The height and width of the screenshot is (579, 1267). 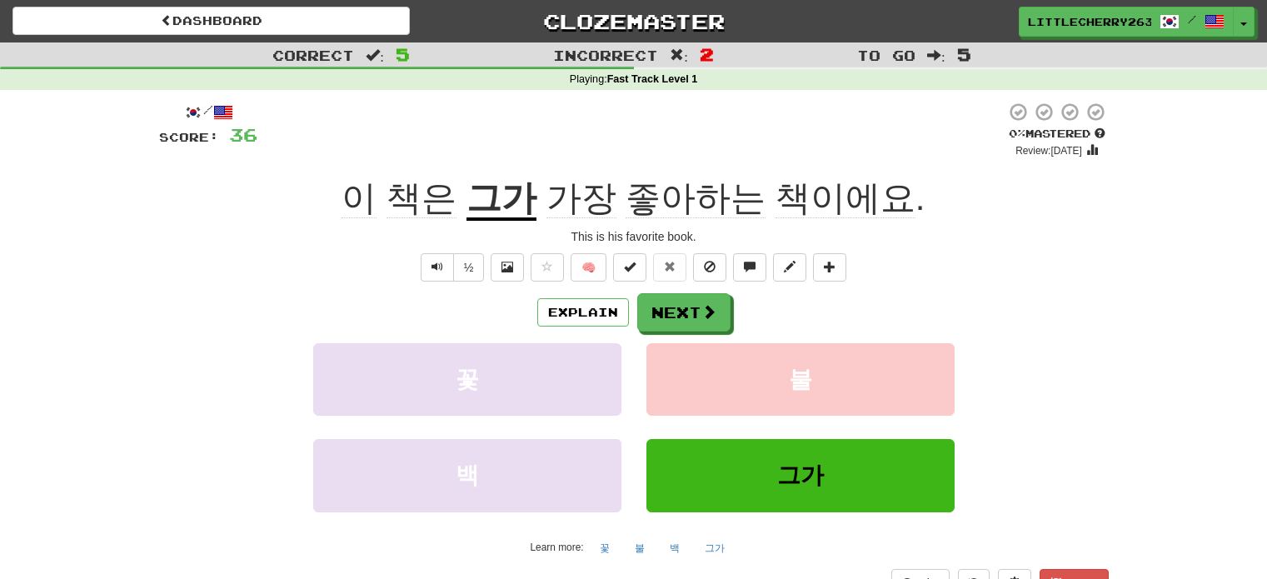 What do you see at coordinates (583, 312) in the screenshot?
I see `button: Explain` at bounding box center [583, 312].